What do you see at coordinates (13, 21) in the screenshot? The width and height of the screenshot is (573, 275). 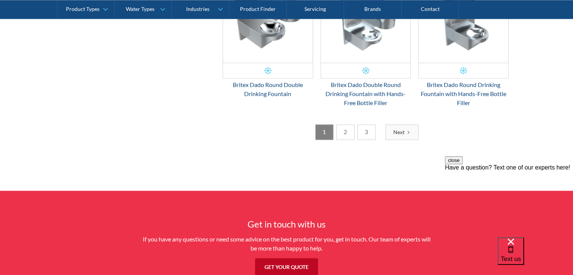 I see `span: Text us` at bounding box center [13, 21].